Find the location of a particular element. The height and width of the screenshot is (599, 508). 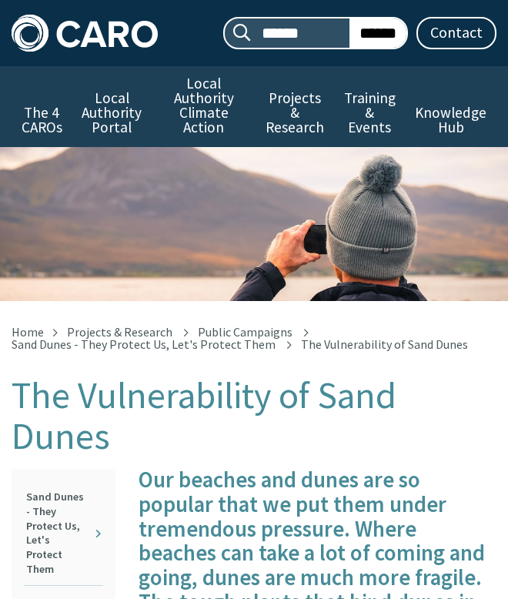

span: The Vulnerability of Sand Dunes is located at coordinates (384, 344).